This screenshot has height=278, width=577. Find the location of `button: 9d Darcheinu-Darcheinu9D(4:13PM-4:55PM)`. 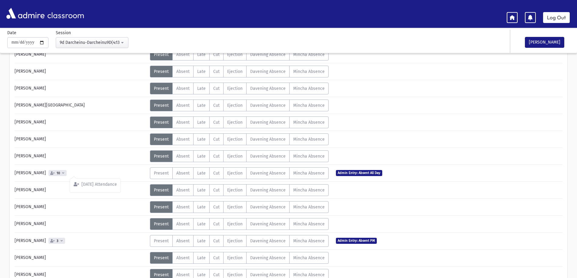

button: 9d Darcheinu-Darcheinu9D(4:13PM-4:55PM) is located at coordinates (92, 43).